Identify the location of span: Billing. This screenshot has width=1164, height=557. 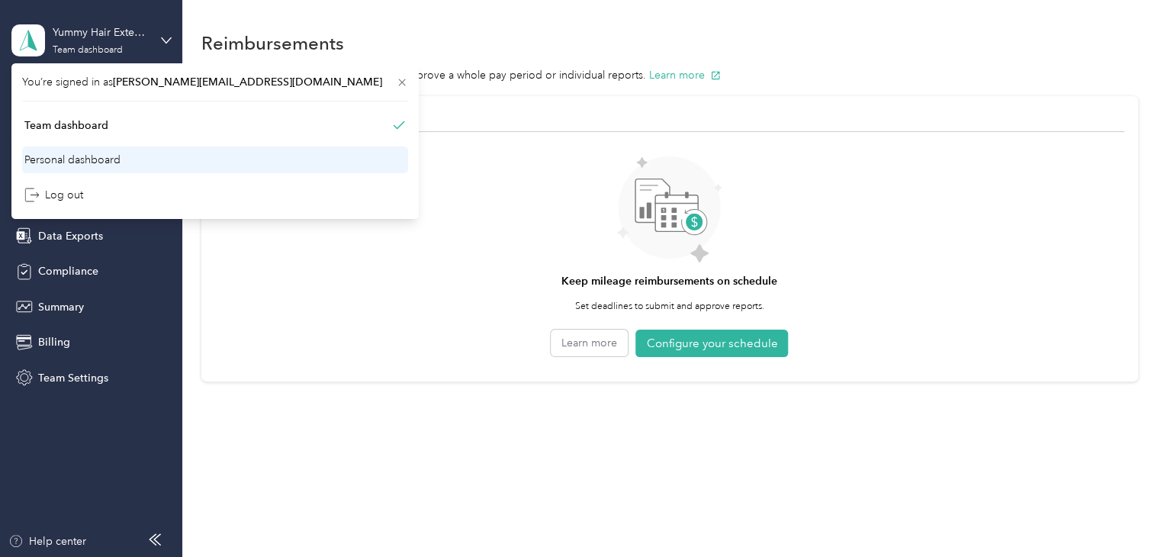
(54, 342).